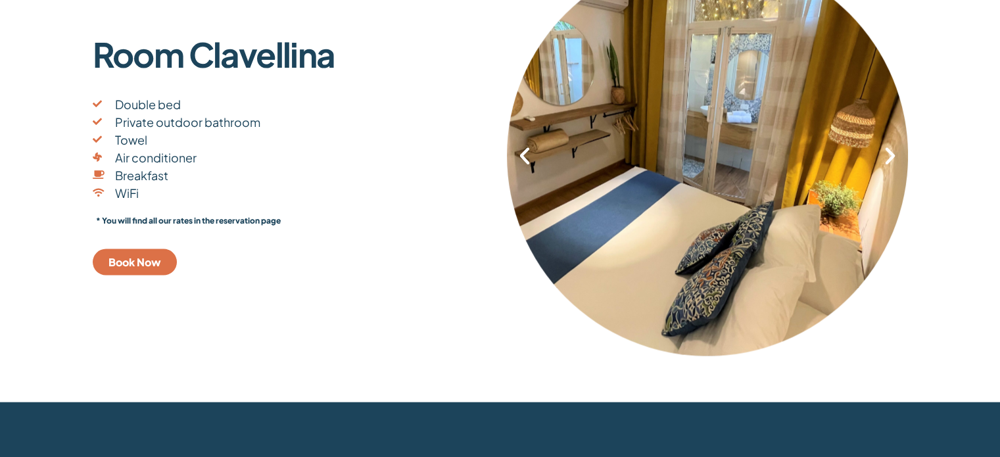 The width and height of the screenshot is (1000, 457). Describe the element at coordinates (293, 221) in the screenshot. I see `p: * You will find all our rates in the reservation page` at that location.